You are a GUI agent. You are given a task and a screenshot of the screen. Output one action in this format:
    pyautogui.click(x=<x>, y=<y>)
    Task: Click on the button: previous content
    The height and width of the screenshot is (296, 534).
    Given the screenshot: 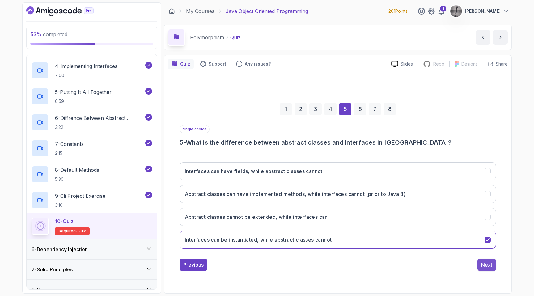 What is the action you would take?
    pyautogui.click(x=483, y=37)
    